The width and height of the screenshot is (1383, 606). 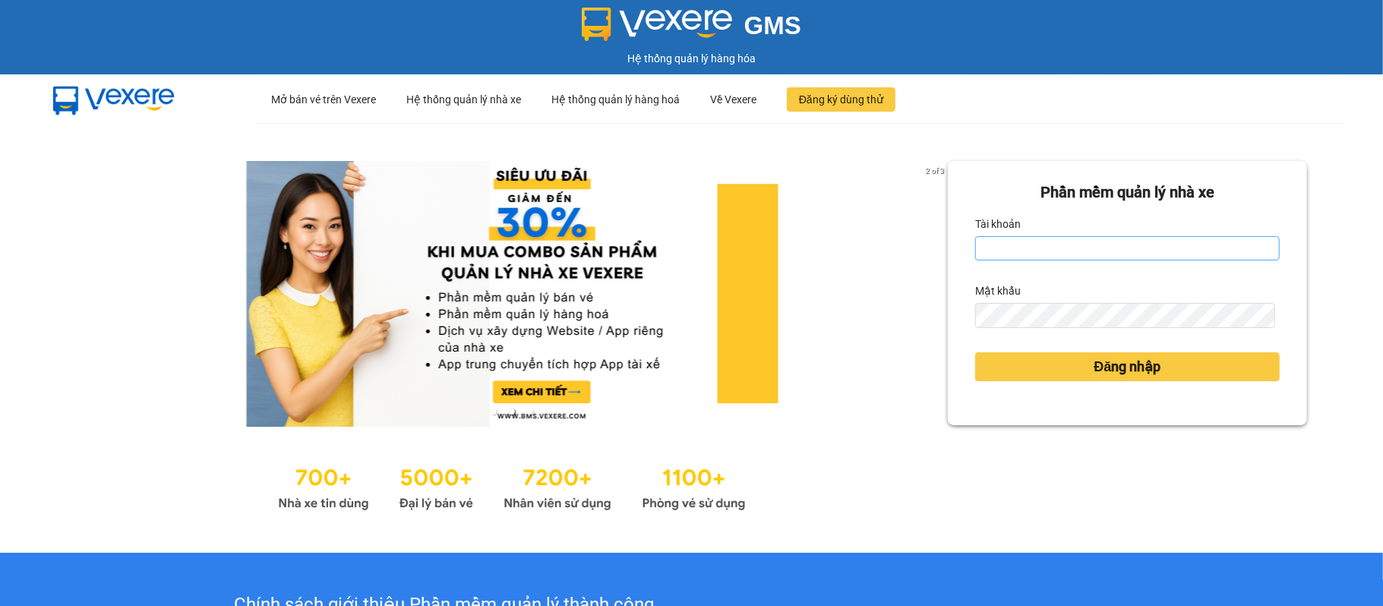 I want to click on img: logo 2, so click(x=657, y=24).